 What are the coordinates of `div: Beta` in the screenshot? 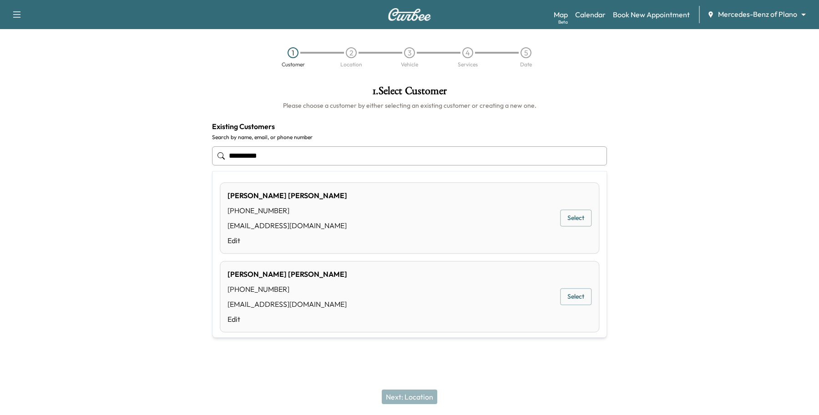 It's located at (563, 22).